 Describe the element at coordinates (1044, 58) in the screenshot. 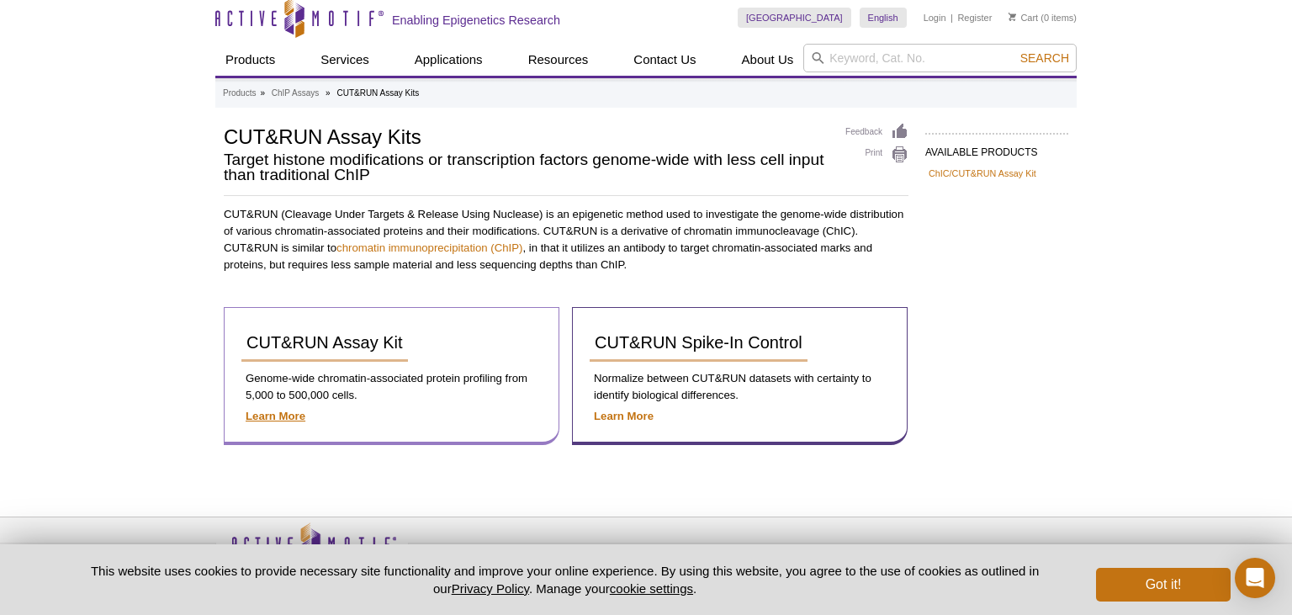

I see `span: Search` at that location.